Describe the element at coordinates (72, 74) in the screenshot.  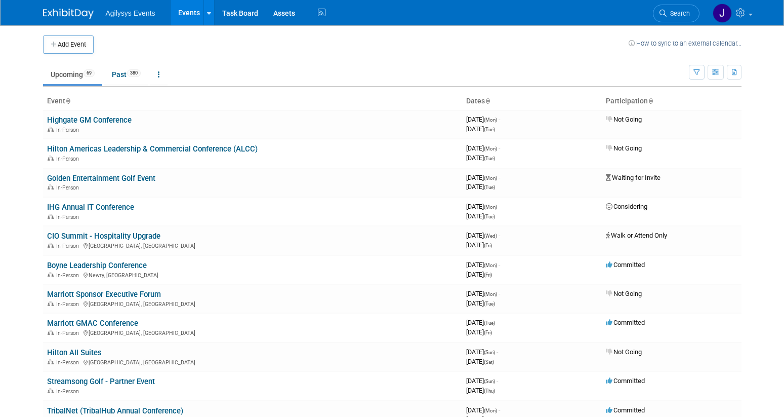
I see `a: Upcoming69` at that location.